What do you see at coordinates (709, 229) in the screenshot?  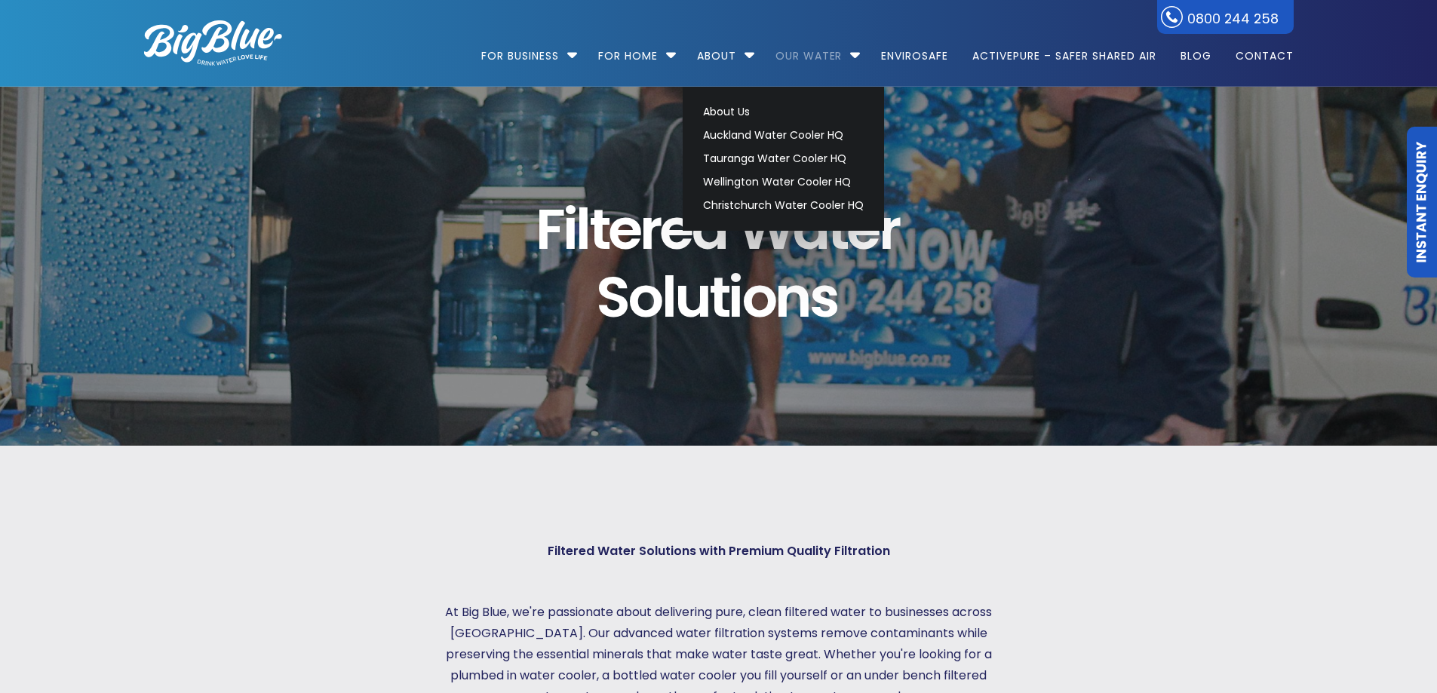 I see `span: d` at bounding box center [709, 229].